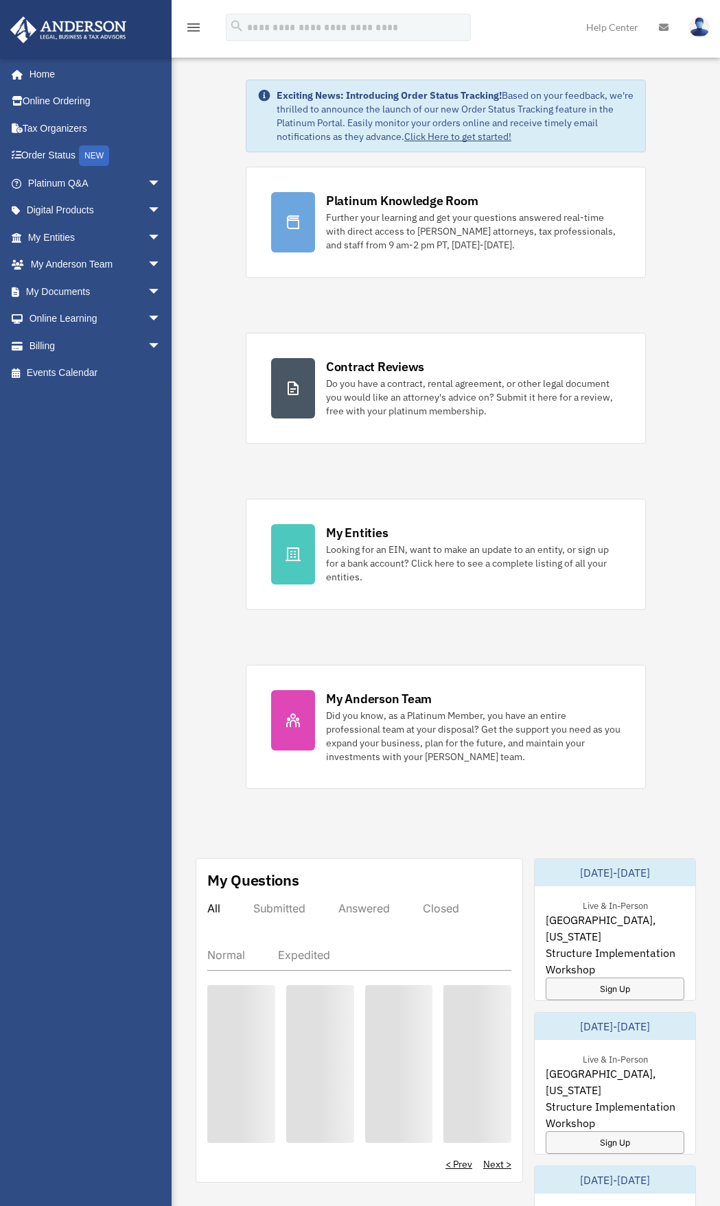 The width and height of the screenshot is (720, 1206). Describe the element at coordinates (304, 955) in the screenshot. I see `div: Expedited` at that location.